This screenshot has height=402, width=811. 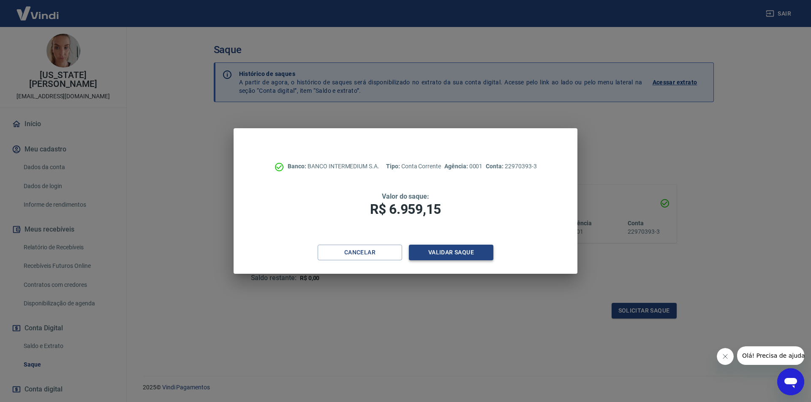 What do you see at coordinates (38, 9) in the screenshot?
I see `span: Olá! Precisa de ajuda?` at bounding box center [38, 9].